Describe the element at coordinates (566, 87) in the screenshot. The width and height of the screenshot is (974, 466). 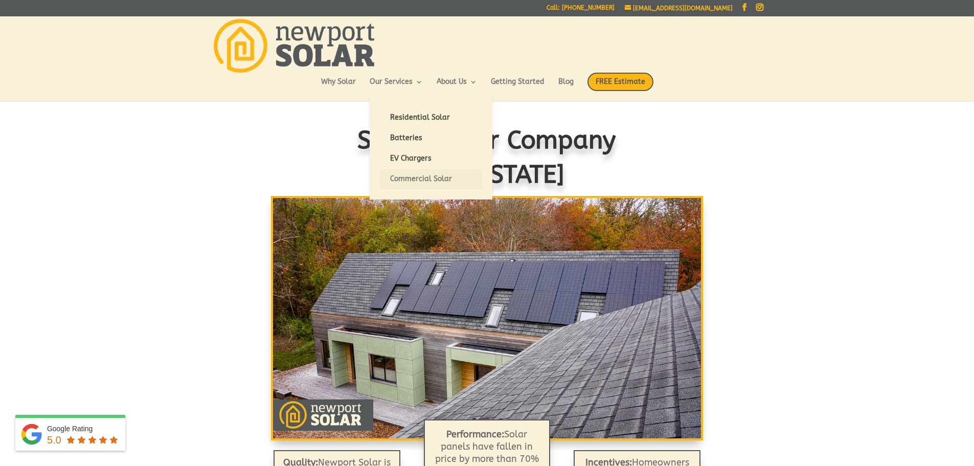
I see `a: Blog` at that location.